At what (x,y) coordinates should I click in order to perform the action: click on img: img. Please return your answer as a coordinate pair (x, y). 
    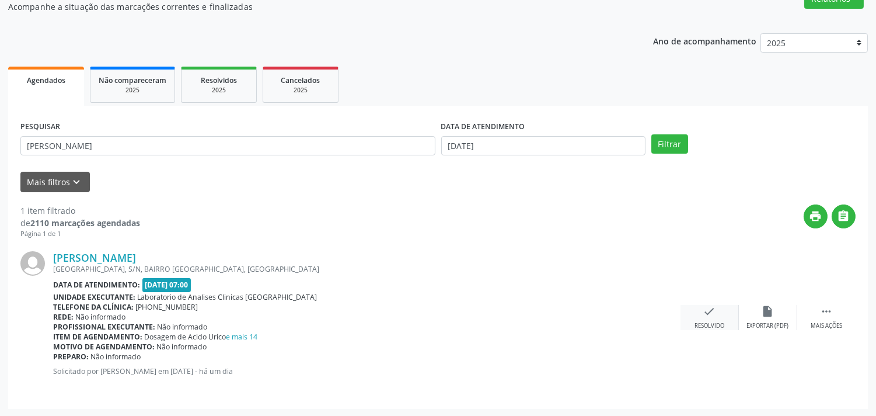
    Looking at the image, I should click on (33, 263).